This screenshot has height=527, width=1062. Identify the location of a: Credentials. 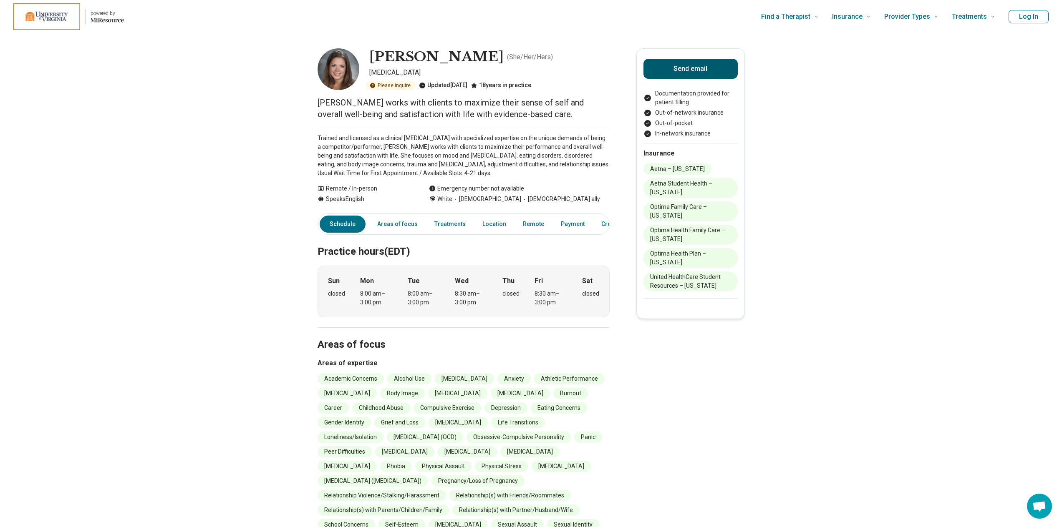
(617, 224).